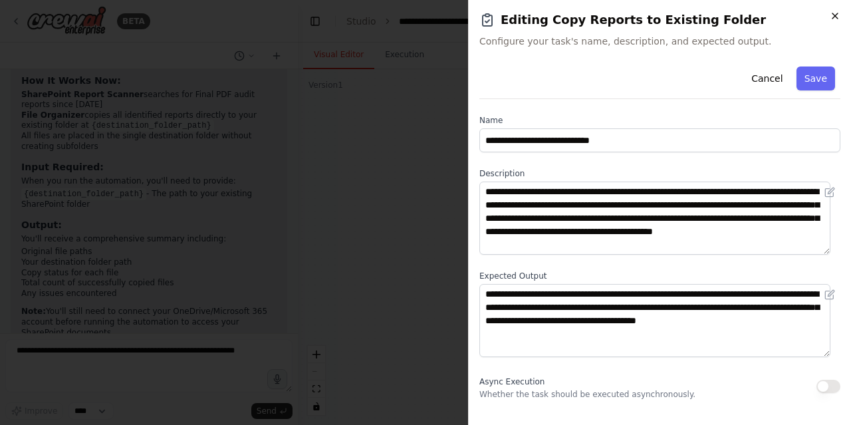 The width and height of the screenshot is (851, 425). What do you see at coordinates (660, 20) in the screenshot?
I see `h2: Editing Copy Reports to Existing Folder` at bounding box center [660, 20].